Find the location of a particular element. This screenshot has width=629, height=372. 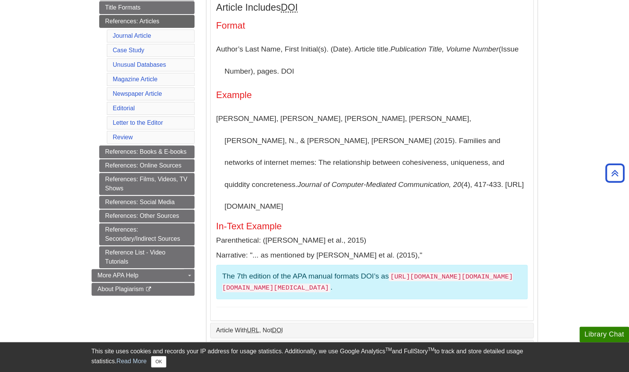

a: References: Social Media is located at coordinates (147, 202).